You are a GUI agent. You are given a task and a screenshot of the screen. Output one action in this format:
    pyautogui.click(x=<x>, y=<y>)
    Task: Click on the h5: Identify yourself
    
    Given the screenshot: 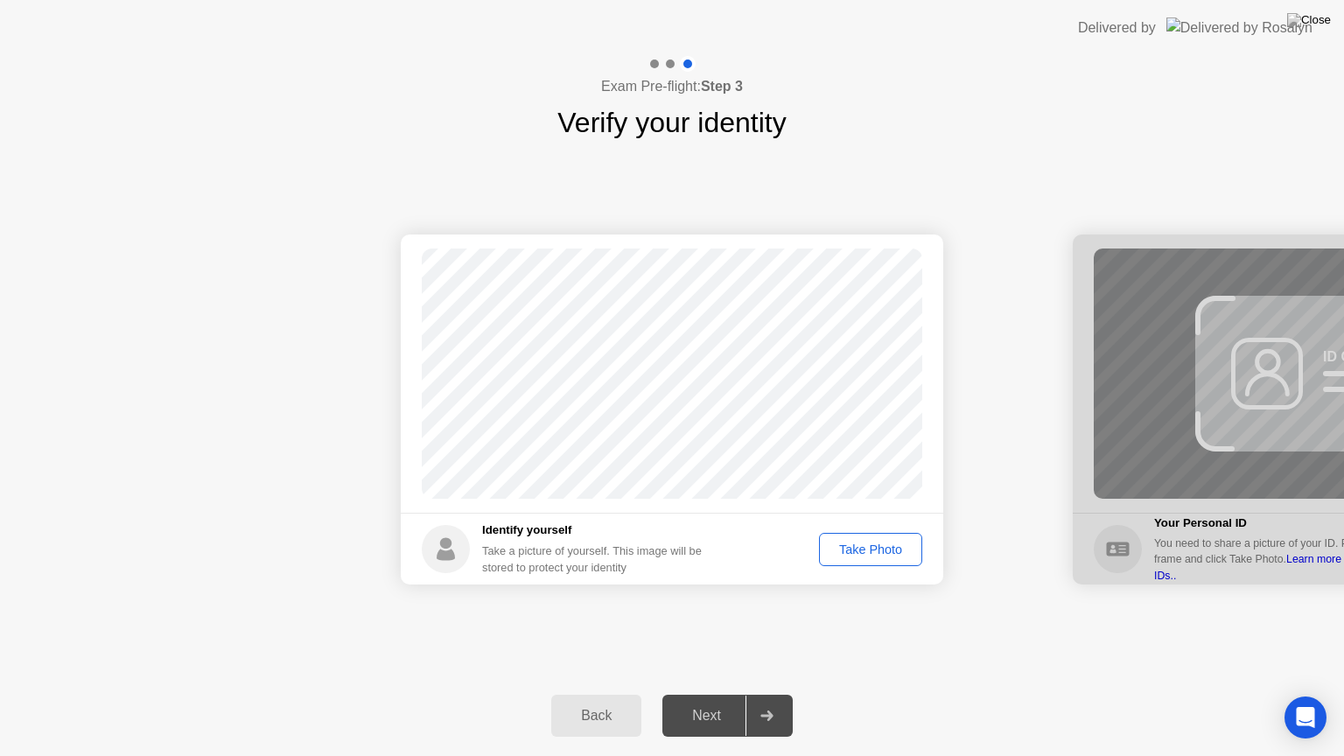 What is the action you would take?
    pyautogui.click(x=598, y=530)
    